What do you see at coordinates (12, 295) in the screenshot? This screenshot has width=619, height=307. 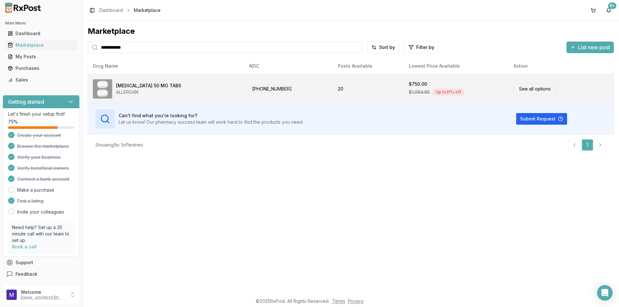 I see `img: User avatar` at bounding box center [12, 295].